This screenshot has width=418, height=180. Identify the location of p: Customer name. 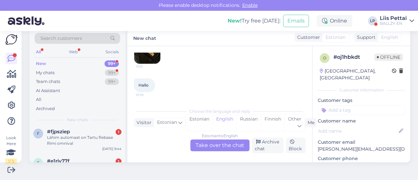
(361, 121).